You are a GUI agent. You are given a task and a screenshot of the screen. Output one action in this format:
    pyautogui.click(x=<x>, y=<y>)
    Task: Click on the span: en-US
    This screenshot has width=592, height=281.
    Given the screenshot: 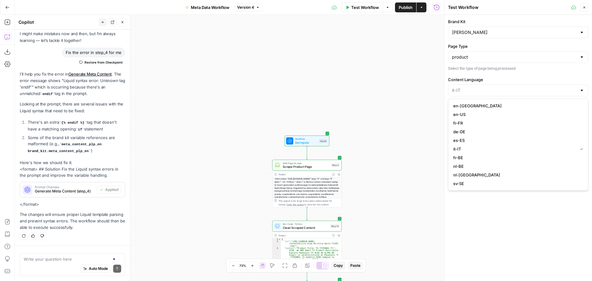 What is the action you would take?
    pyautogui.click(x=517, y=114)
    